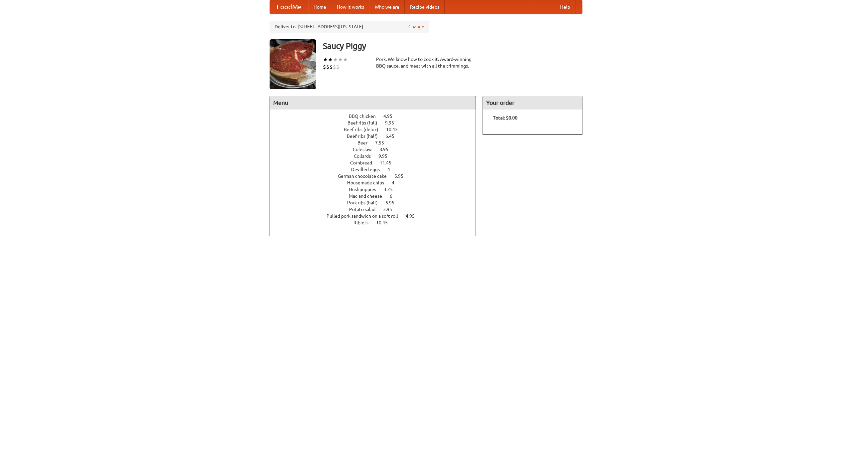 This screenshot has width=852, height=471. Describe the element at coordinates (453, 46) in the screenshot. I see `h3: Saucy Piggy` at that location.